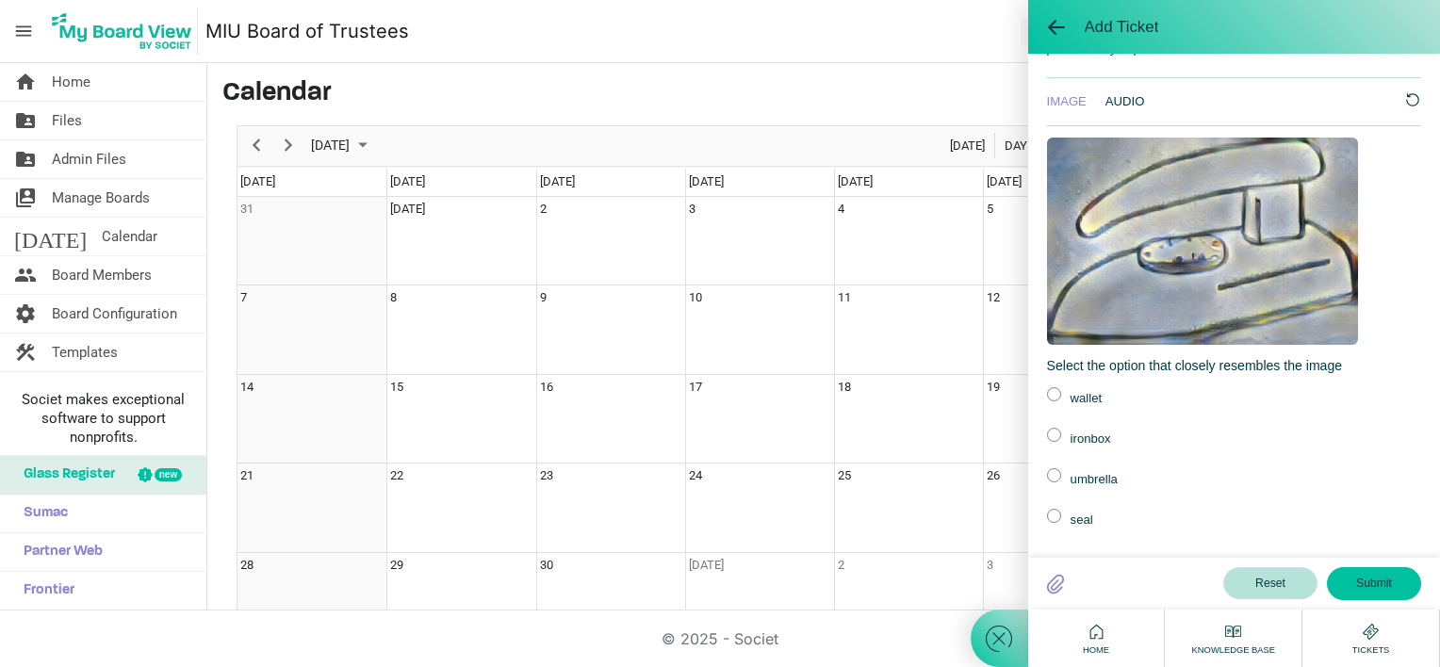  Describe the element at coordinates (1371, 638) in the screenshot. I see `div: Tickets` at that location.